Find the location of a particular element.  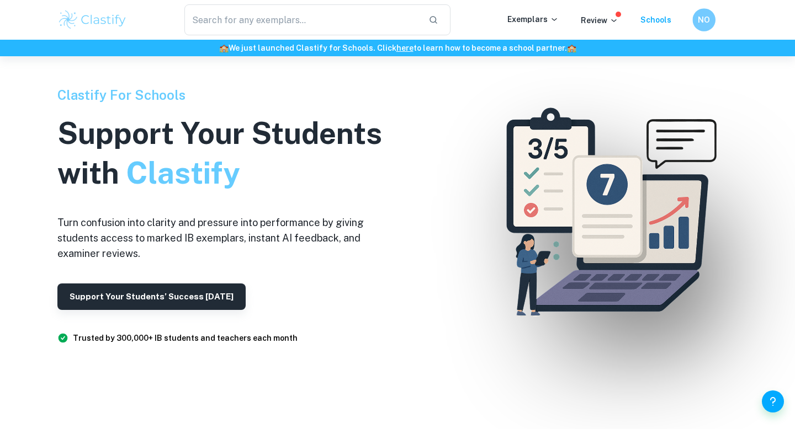

img: Clastify For Schools Hero is located at coordinates (607, 214).